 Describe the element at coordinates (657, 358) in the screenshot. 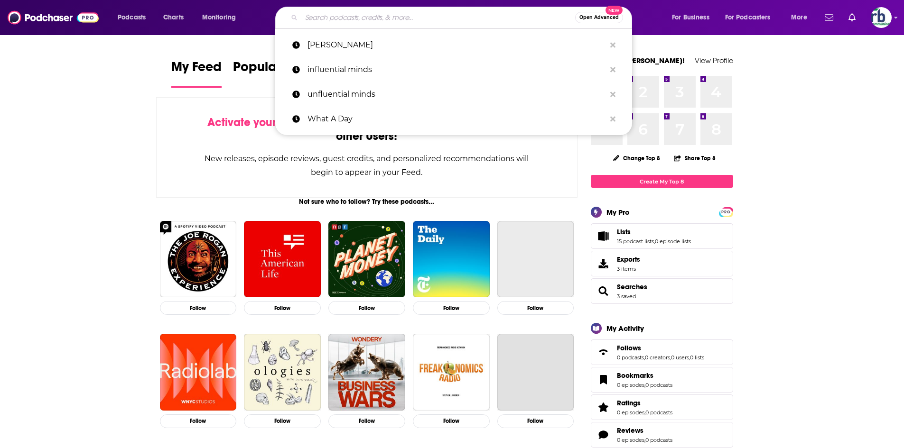

I see `a: 0 creators` at that location.